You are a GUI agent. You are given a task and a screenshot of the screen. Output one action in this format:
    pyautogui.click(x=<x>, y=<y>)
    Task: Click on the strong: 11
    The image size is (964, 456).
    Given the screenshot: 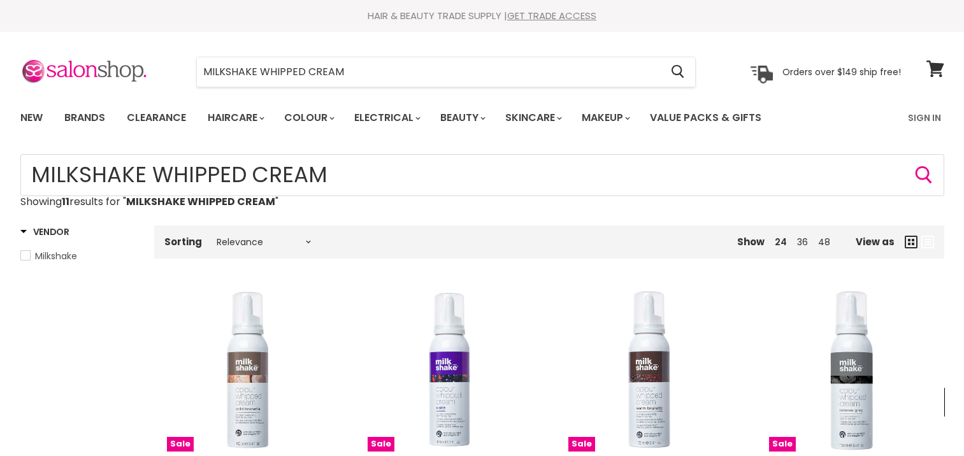 What is the action you would take?
    pyautogui.click(x=66, y=201)
    